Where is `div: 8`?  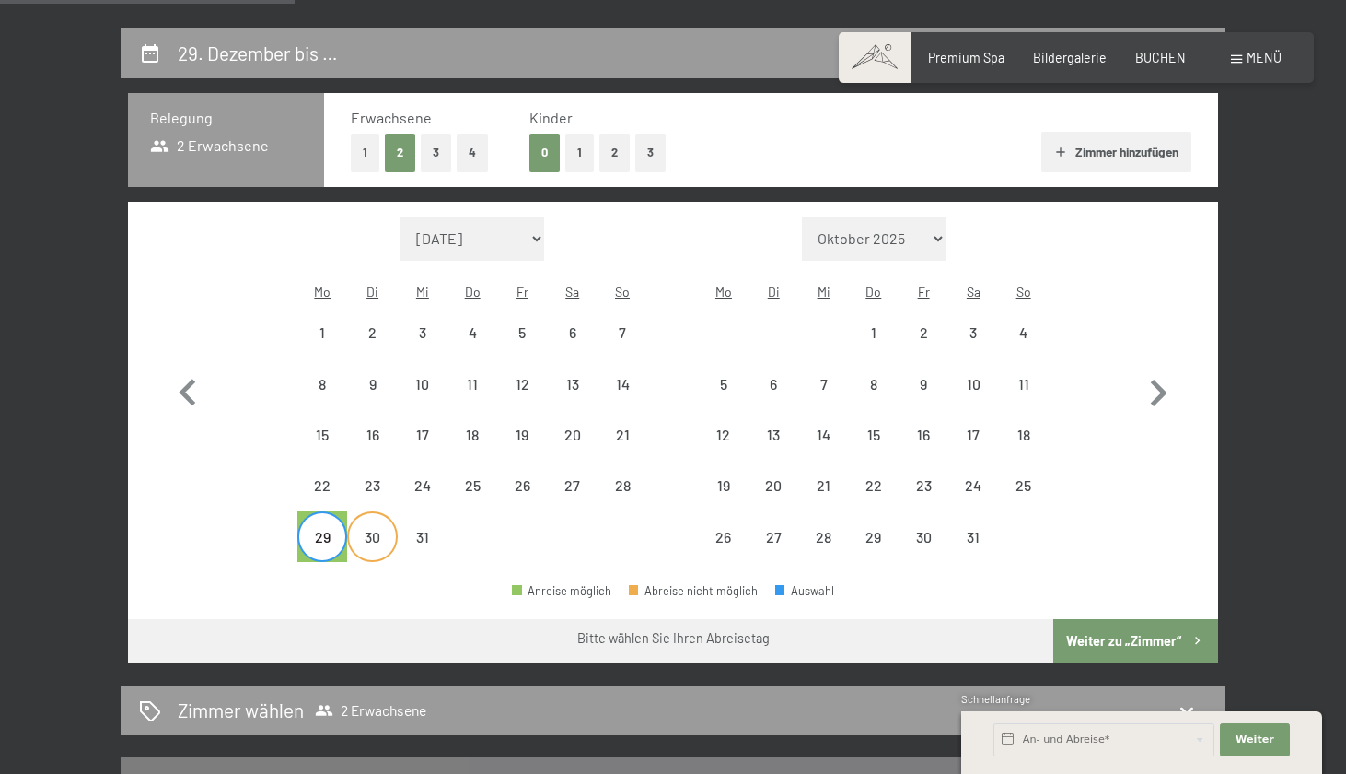
div: 8 is located at coordinates (874, 400).